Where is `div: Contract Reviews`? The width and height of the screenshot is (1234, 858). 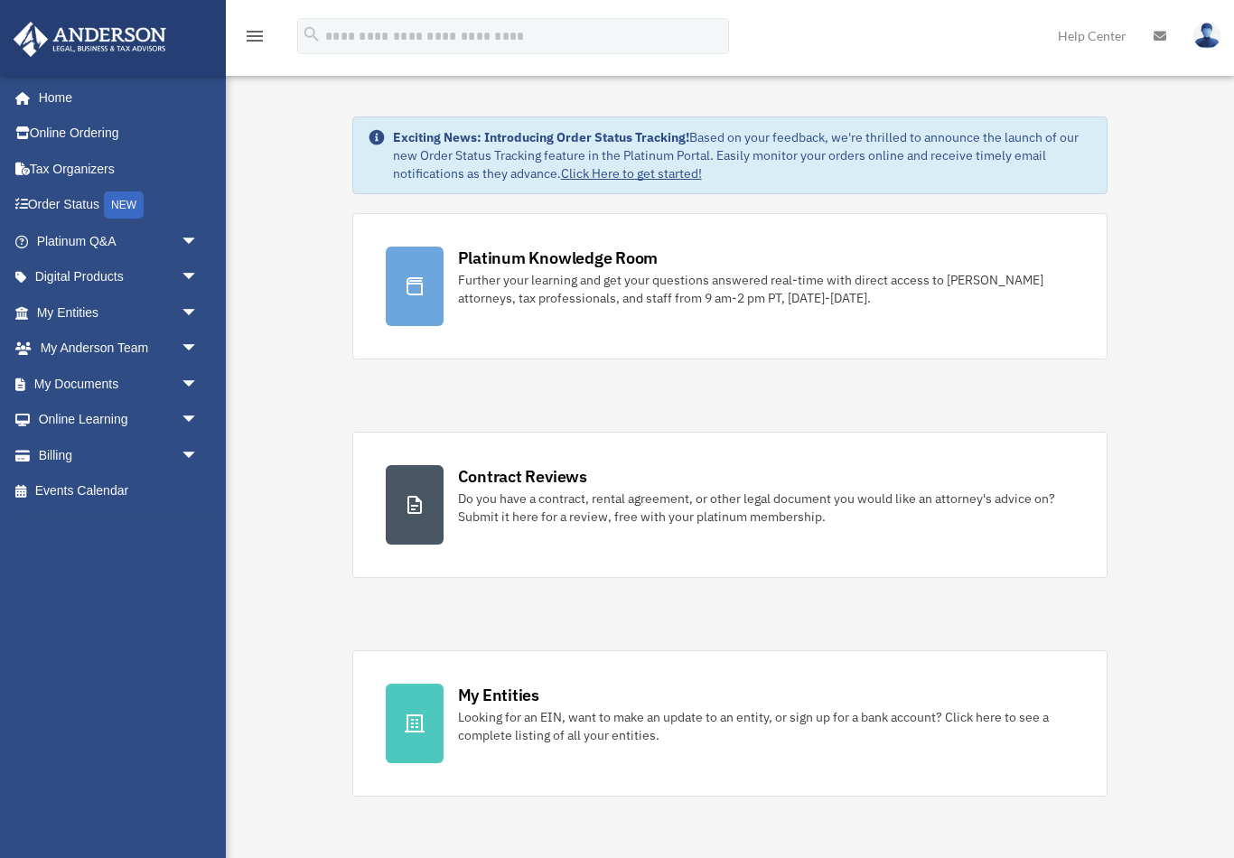
div: Contract Reviews is located at coordinates (522, 476).